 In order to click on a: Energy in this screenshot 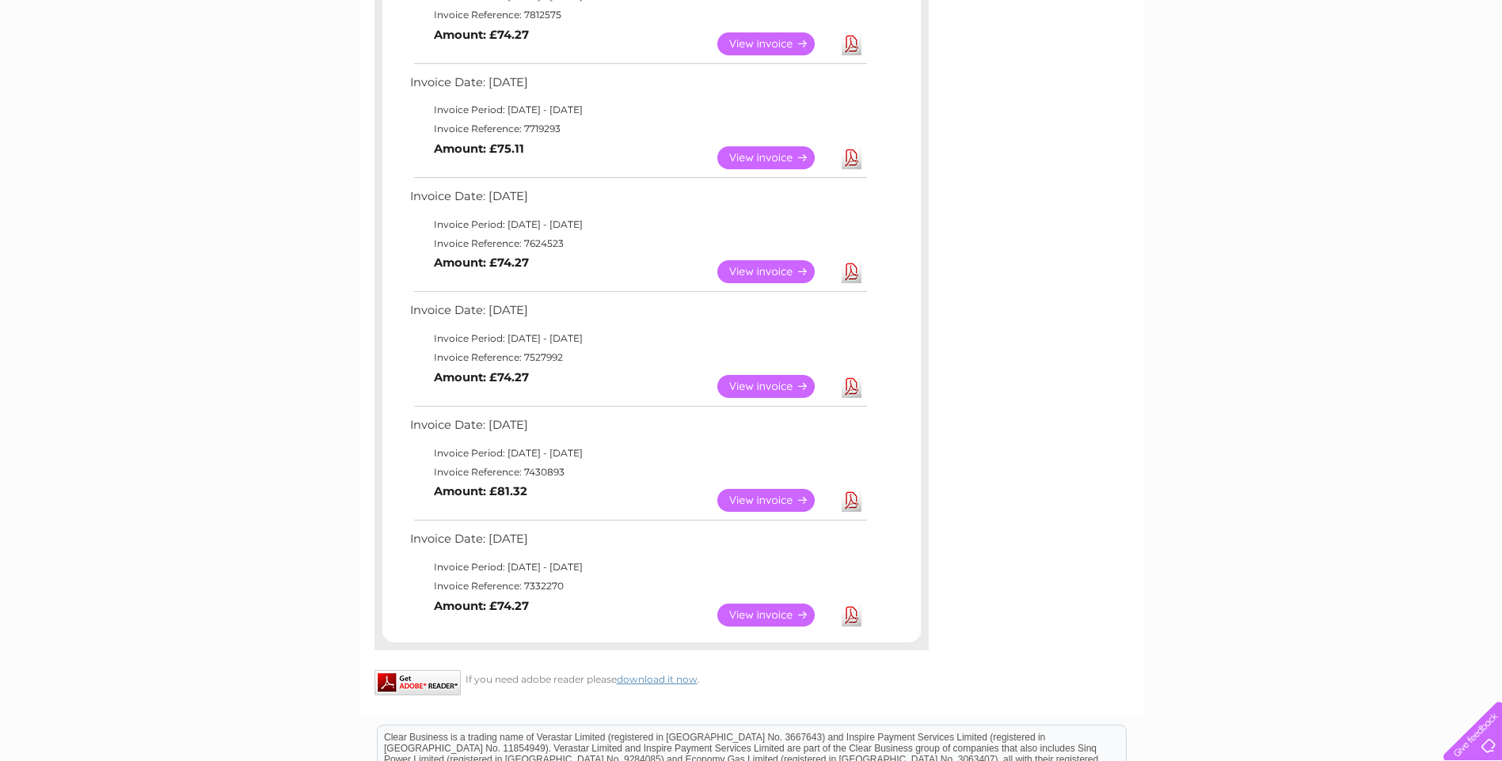, I will do `click(1280, 73)`.